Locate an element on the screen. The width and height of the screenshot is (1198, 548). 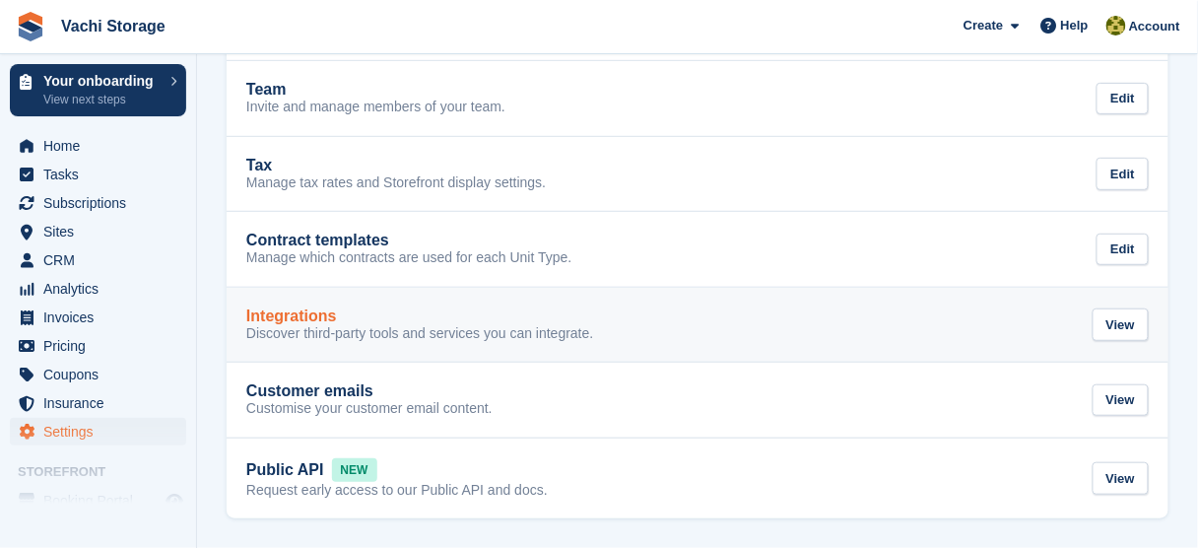
span: Analytics is located at coordinates (102, 289).